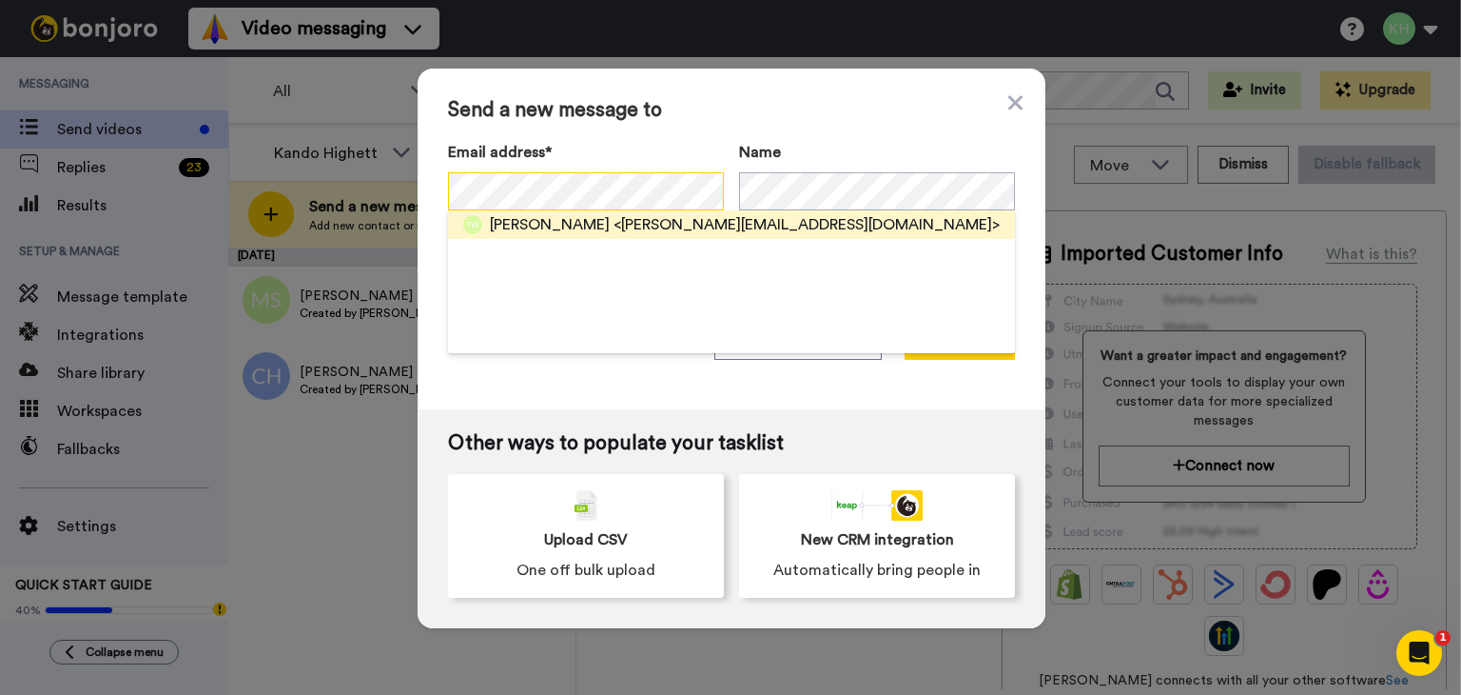  Describe the element at coordinates (586, 539) in the screenshot. I see `span: Upload CSV` at that location.